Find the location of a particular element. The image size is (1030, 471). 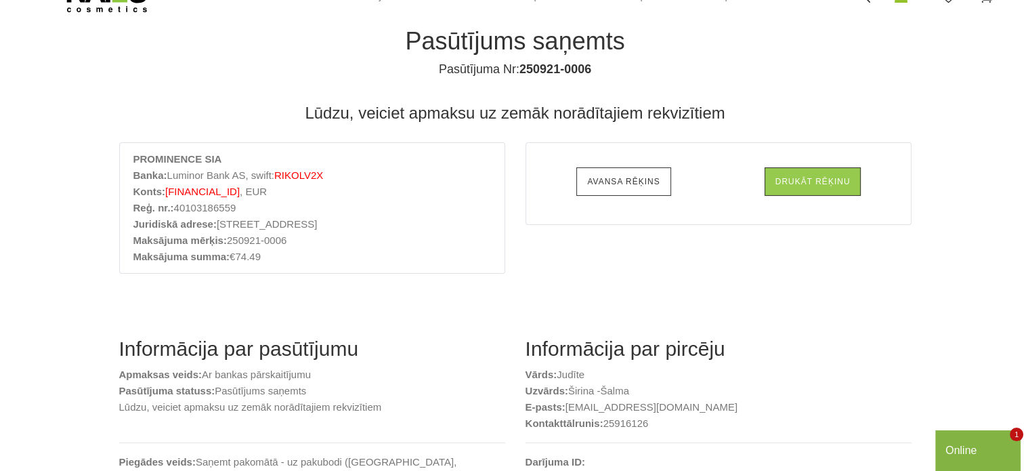

strong: Konts: is located at coordinates (150, 191).